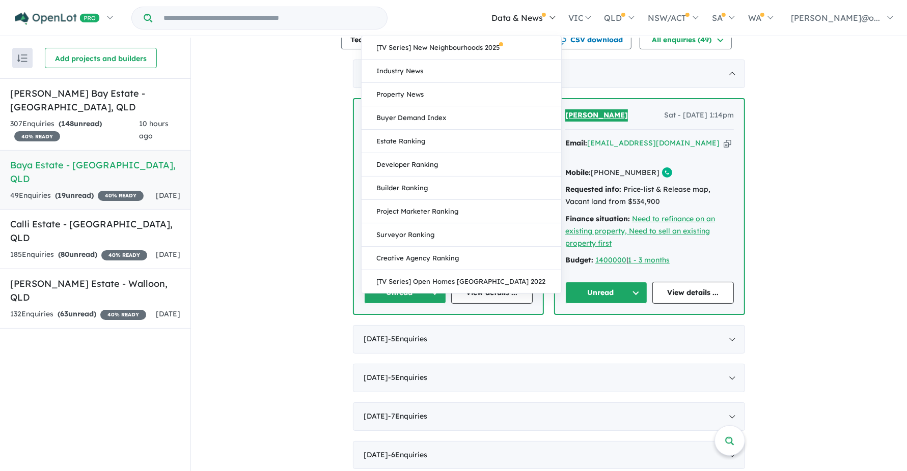 The image size is (907, 471). What do you see at coordinates (64, 314) in the screenshot?
I see `span: 63` at bounding box center [64, 314].